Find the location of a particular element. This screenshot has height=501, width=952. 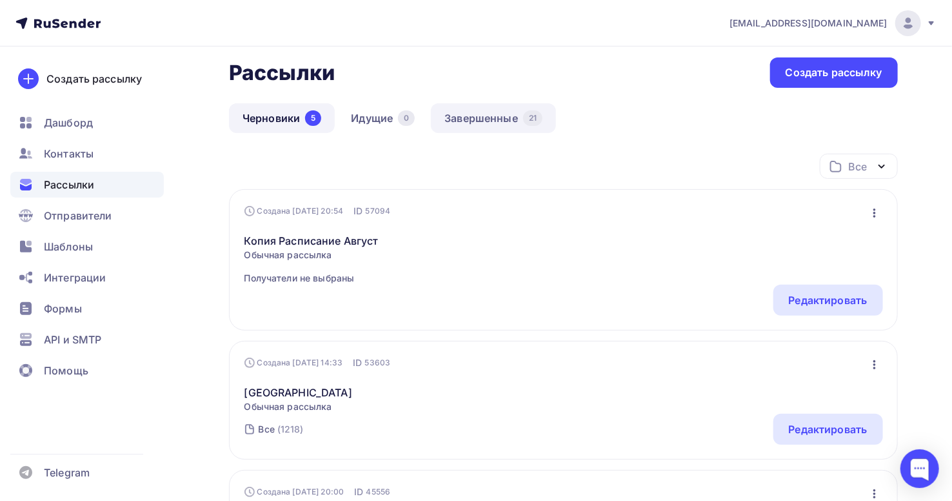

a: Контакты is located at coordinates (87, 154).